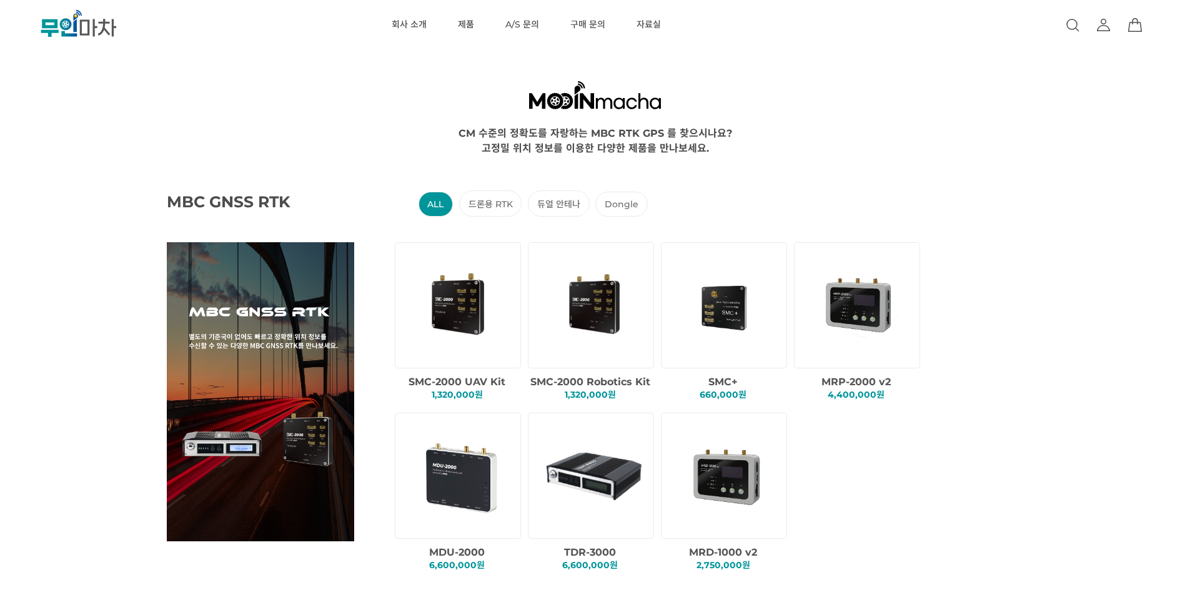  What do you see at coordinates (726, 305) in the screenshot?
I see `img: f8268eb516eb82712c4b199d88f6799e.png` at bounding box center [726, 305].